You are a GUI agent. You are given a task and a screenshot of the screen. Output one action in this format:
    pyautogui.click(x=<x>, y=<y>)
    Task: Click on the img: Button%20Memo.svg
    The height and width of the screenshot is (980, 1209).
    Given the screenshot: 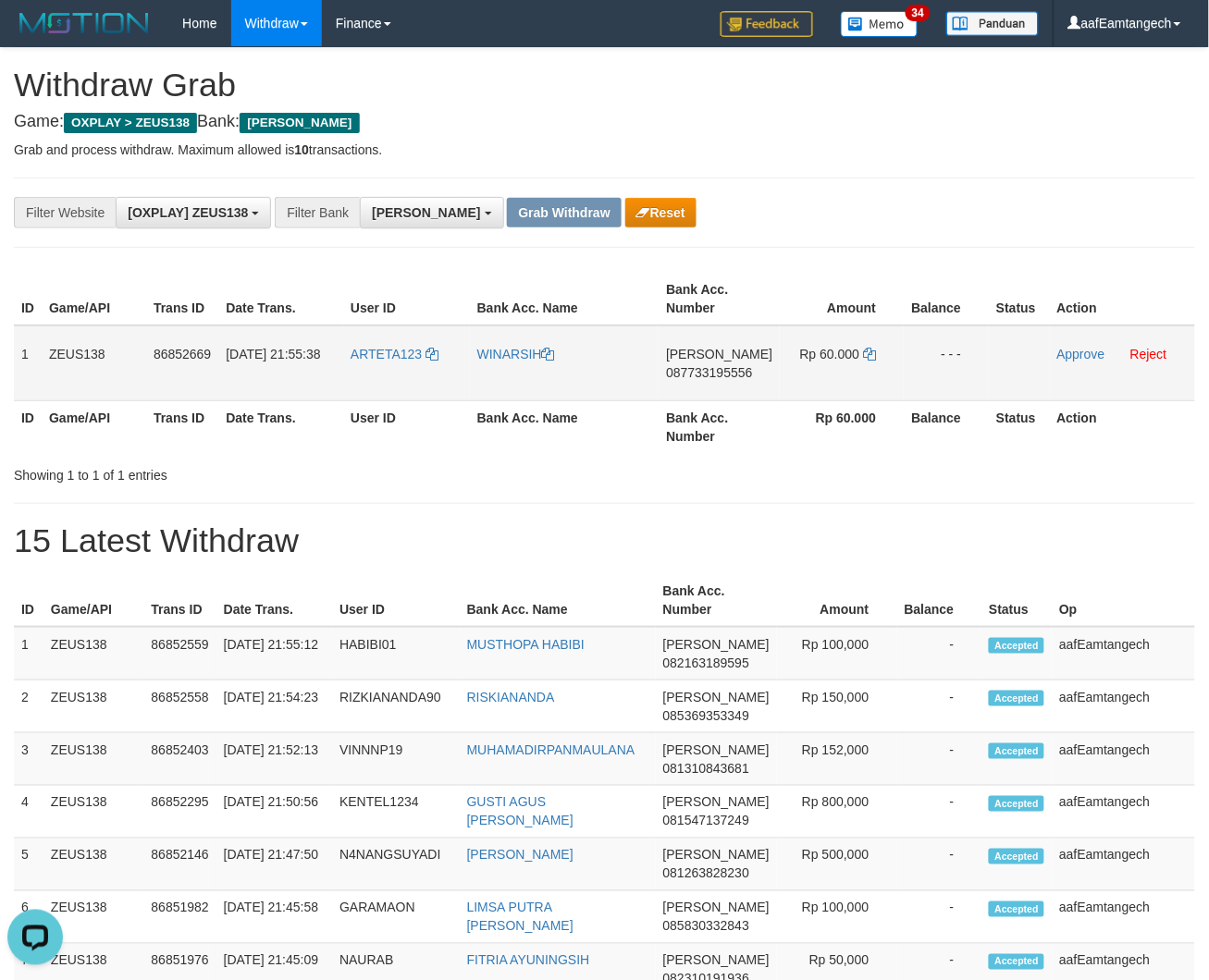 What is the action you would take?
    pyautogui.click(x=880, y=24)
    